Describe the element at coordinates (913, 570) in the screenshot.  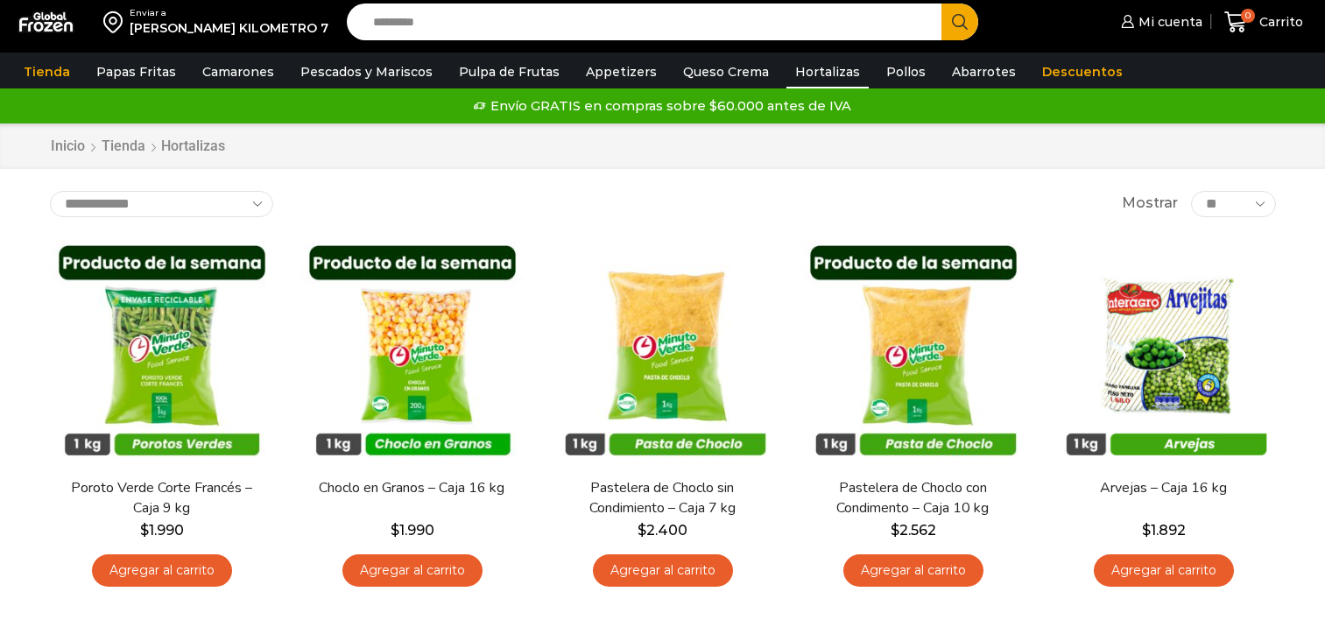
I see `a: Agregar al carrito: “Pastelera de Choclo con Condimento - Caja 10 kg”` at that location.